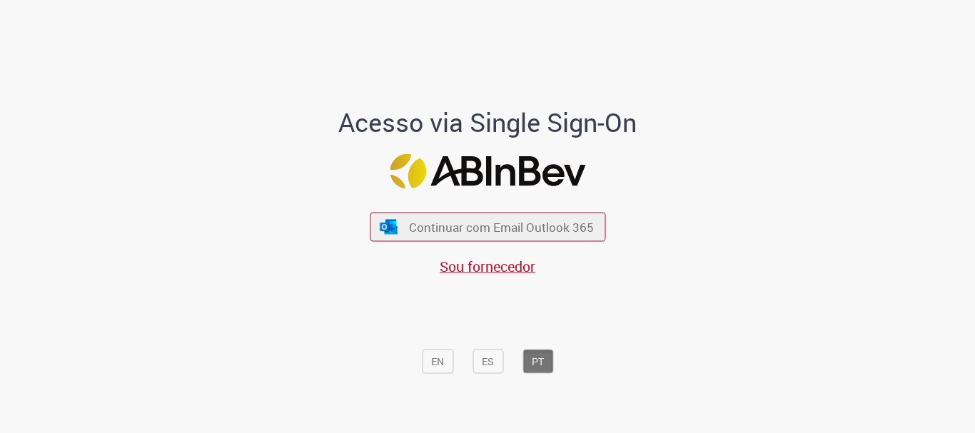 Image resolution: width=975 pixels, height=433 pixels. What do you see at coordinates (488, 123) in the screenshot?
I see `h1: Acesso via Single Sign-On` at bounding box center [488, 123].